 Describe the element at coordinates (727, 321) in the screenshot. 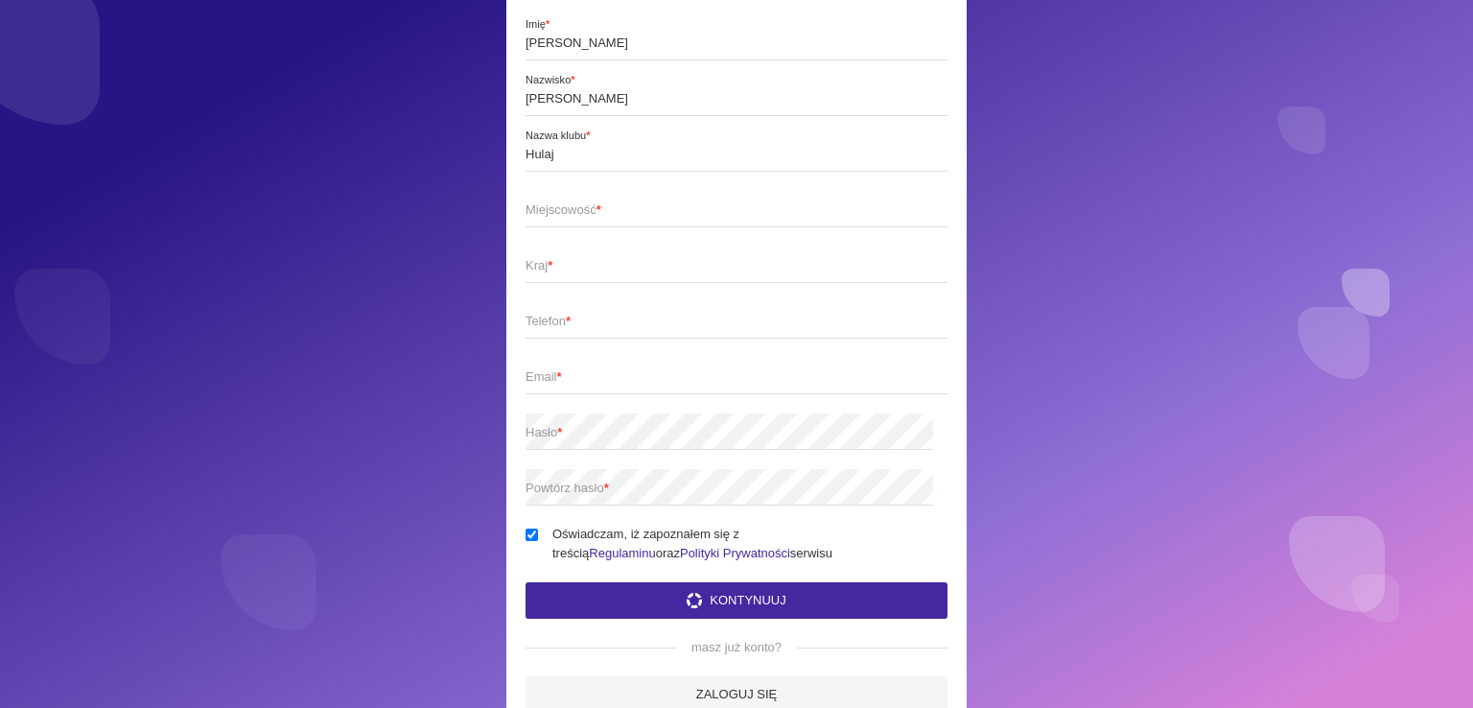

I see `span: Telefon` at that location.